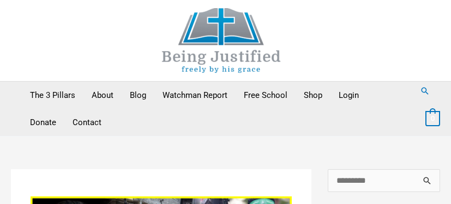  What do you see at coordinates (348, 95) in the screenshot?
I see `a: Login` at bounding box center [348, 95].